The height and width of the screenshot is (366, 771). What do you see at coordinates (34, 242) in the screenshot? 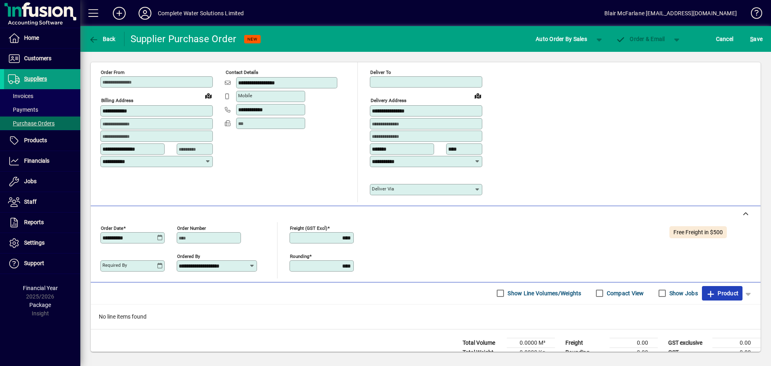
I see `span: Settings` at bounding box center [34, 242].